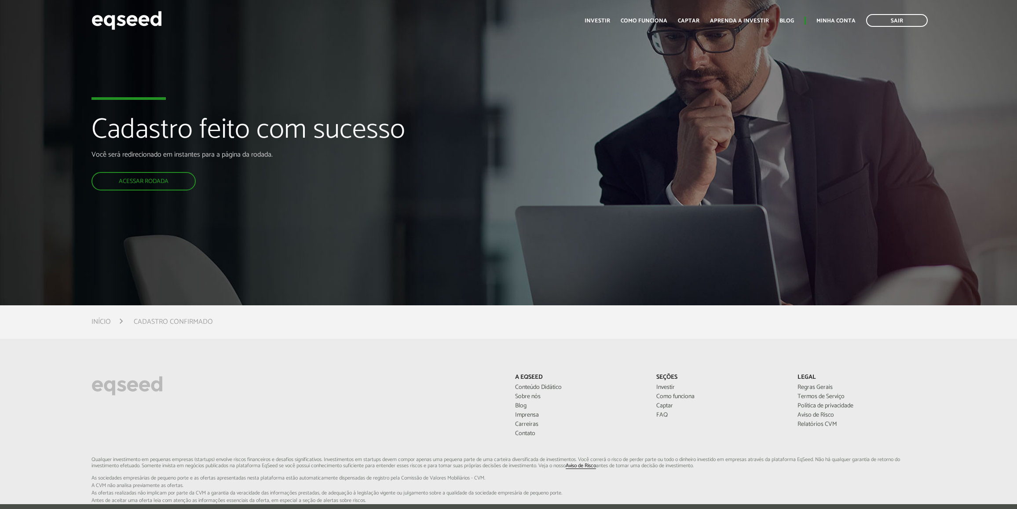  What do you see at coordinates (579, 424) in the screenshot?
I see `a: Carreiras` at bounding box center [579, 424].